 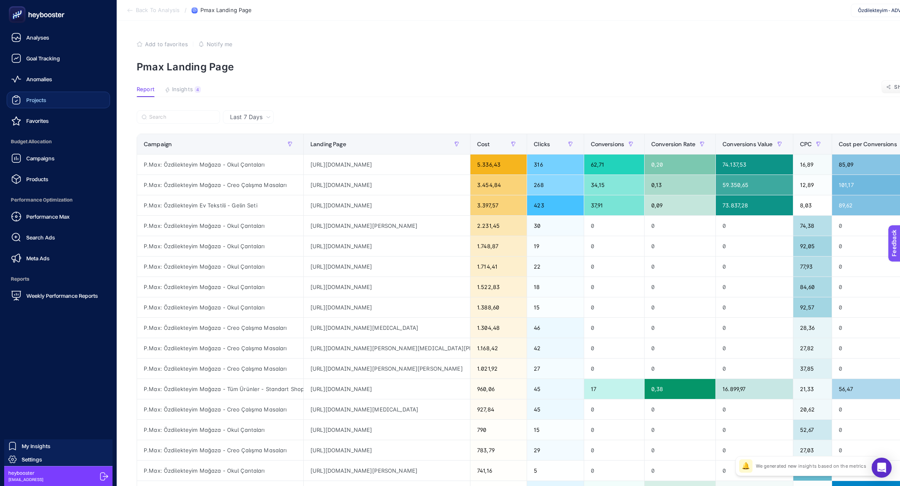 What do you see at coordinates (216, 44) in the screenshot?
I see `button: Notify me` at bounding box center [216, 44].